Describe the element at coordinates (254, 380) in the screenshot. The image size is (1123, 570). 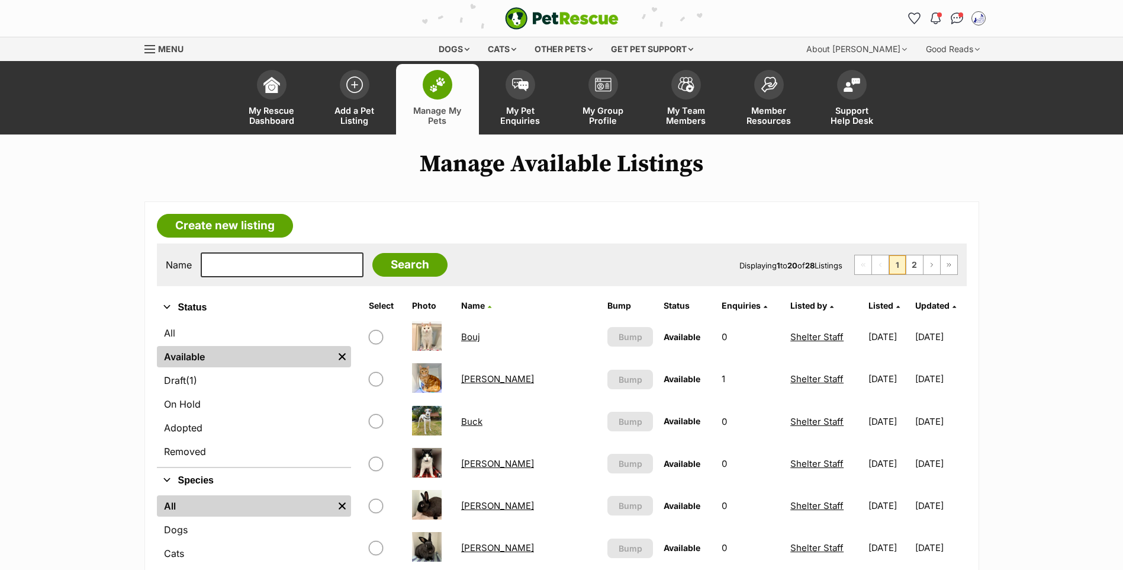
I see `a: Draft` at that location.